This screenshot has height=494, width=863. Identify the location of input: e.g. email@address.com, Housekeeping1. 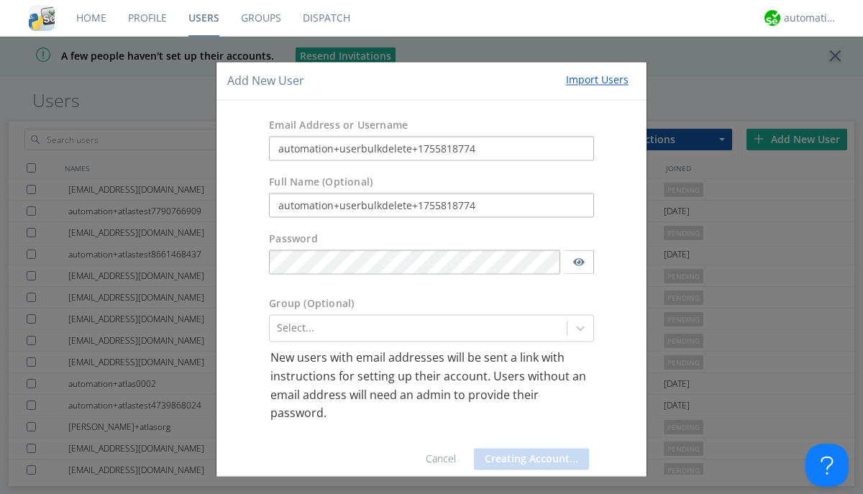
(432, 149).